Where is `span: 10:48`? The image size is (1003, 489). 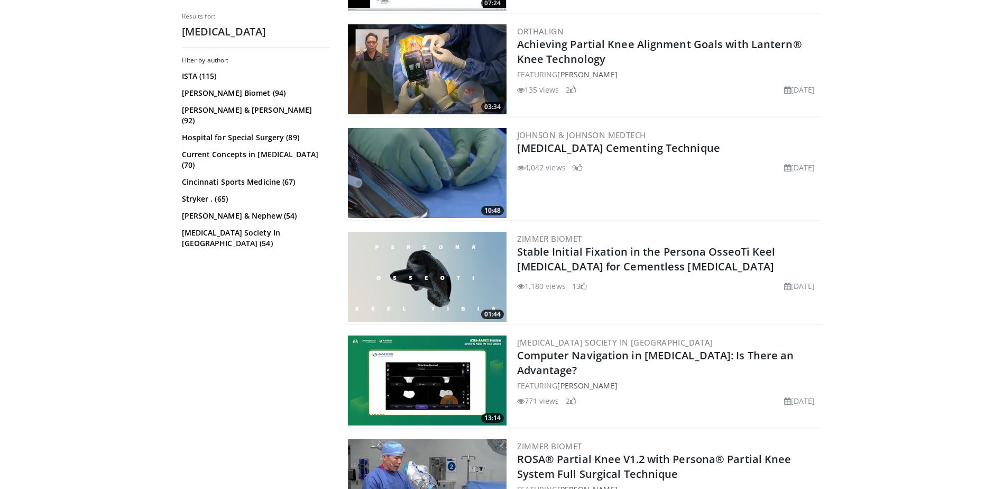
span: 10:48 is located at coordinates (492, 211).